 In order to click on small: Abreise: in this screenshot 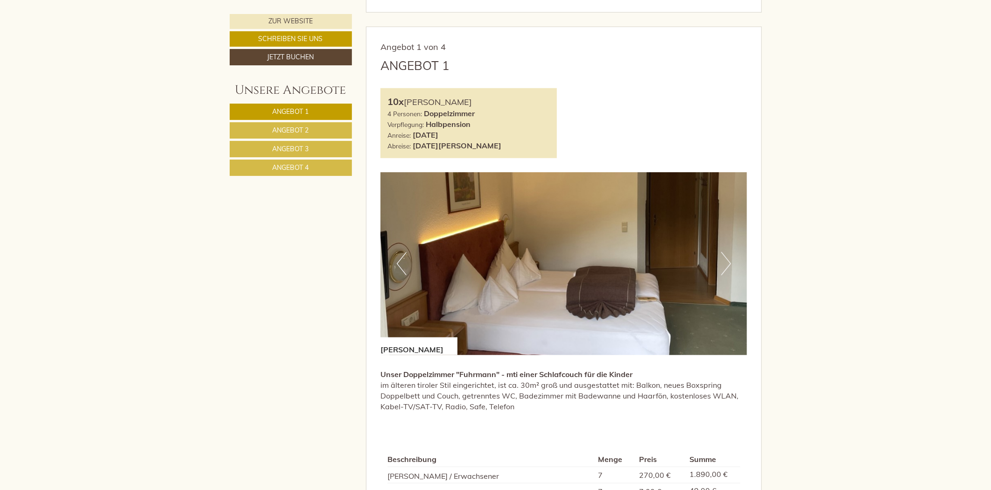, I will do `click(399, 146)`.